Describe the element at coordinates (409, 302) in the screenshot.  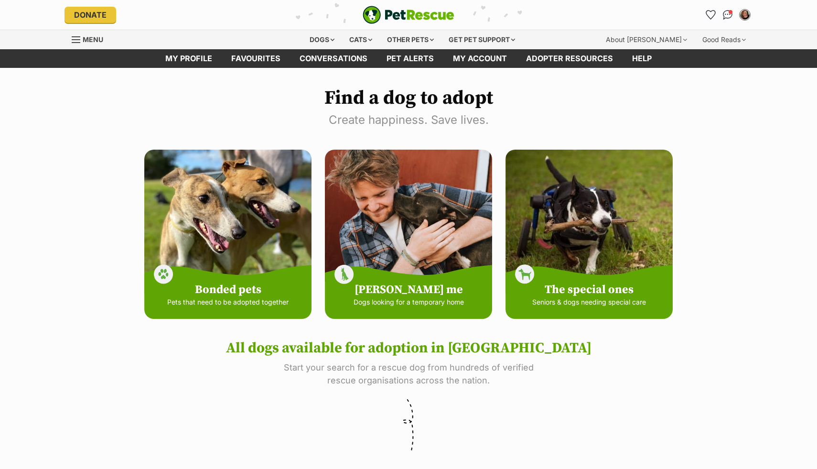
I see `p: Dogs looking for a temporary home` at that location.